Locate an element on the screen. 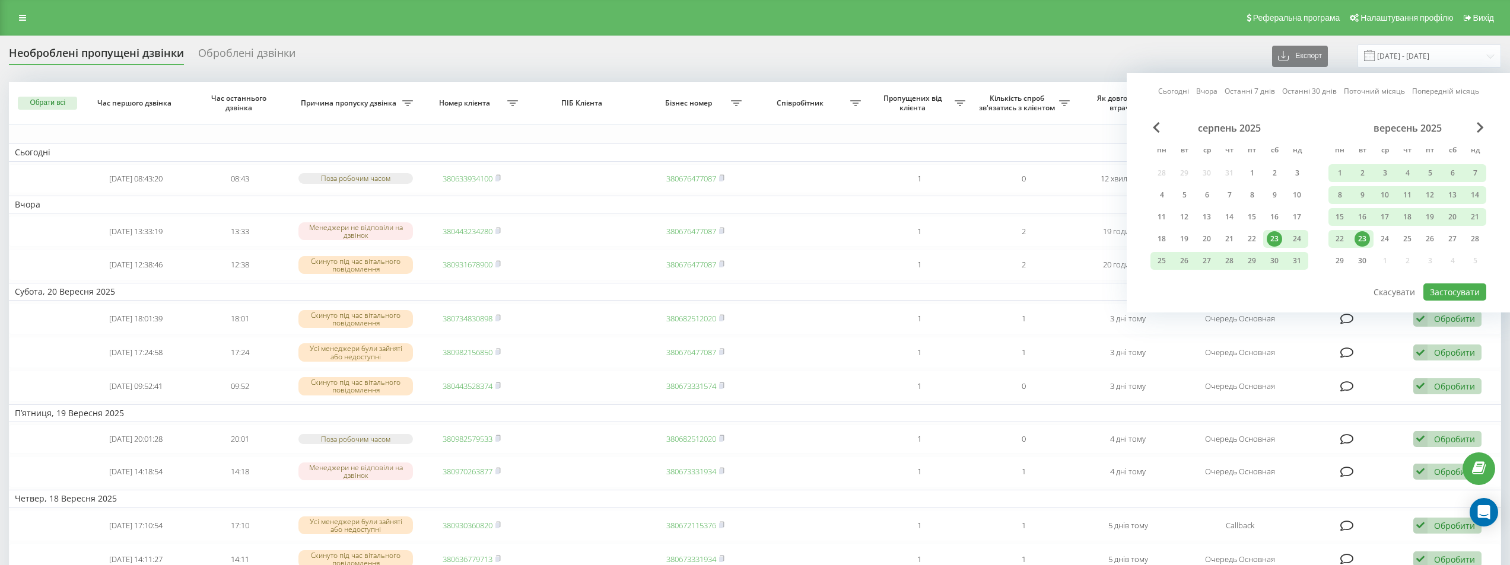 The image size is (1510, 565). div: нд 28 вер 2025 р. is located at coordinates (1475, 239).